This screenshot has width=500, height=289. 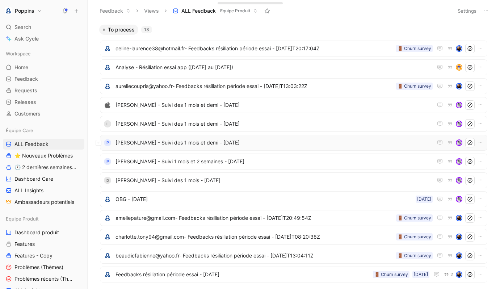 I want to click on span: Customers, so click(x=28, y=114).